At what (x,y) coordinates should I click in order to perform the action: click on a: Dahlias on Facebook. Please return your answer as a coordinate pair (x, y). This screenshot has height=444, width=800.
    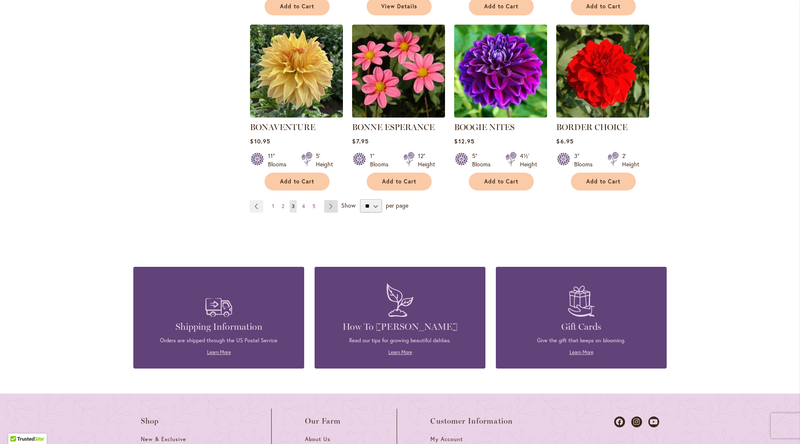
    Looking at the image, I should click on (619, 421).